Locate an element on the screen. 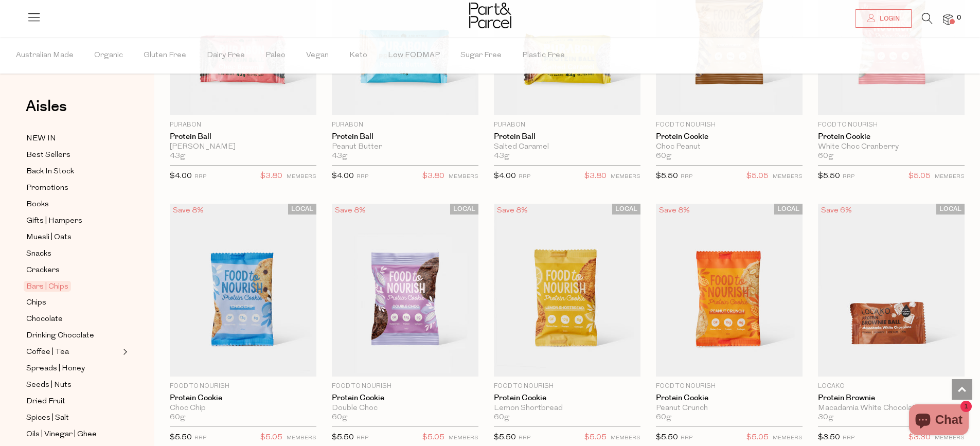  span: $3.50 is located at coordinates (829, 437).